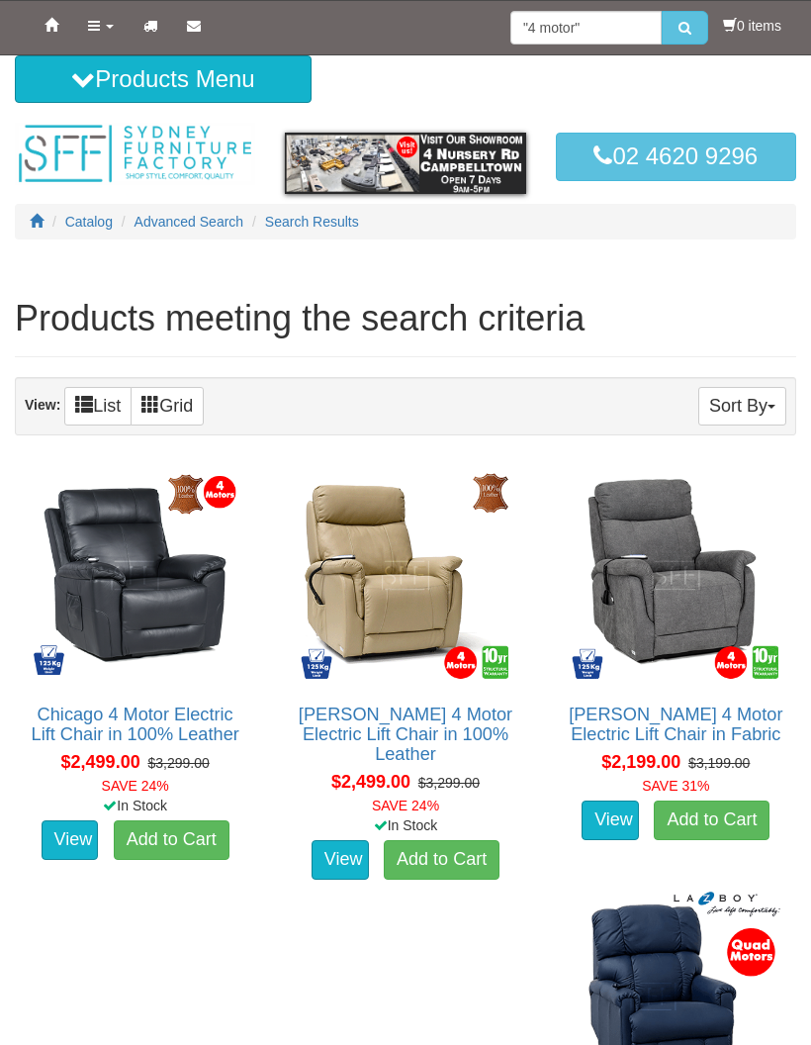 This screenshot has height=1045, width=811. What do you see at coordinates (405, 575) in the screenshot?
I see `img: Dalton 4 Motor Electric Lift Chair in 100% Leather` at bounding box center [405, 575].